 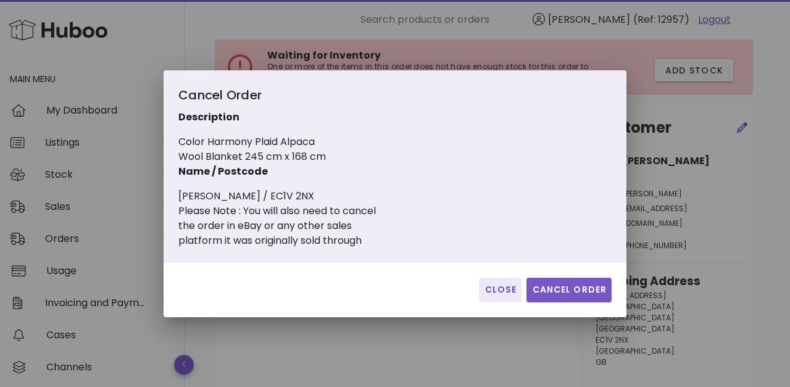 I want to click on p: Description, so click(x=317, y=117).